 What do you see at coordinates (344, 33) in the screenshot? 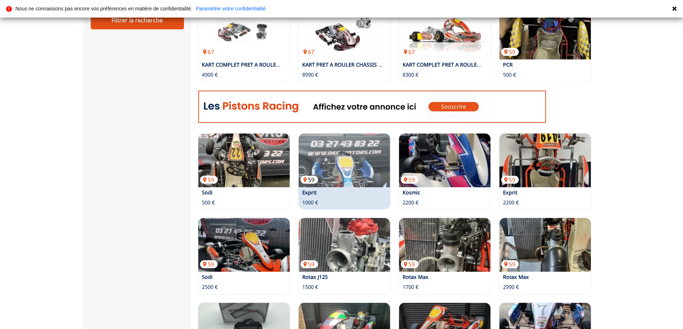
I see `a: KART PRET A ROULER CHASSIS MAC, MOTEUR IAME 175CC SHIFTER67` at bounding box center [344, 33].